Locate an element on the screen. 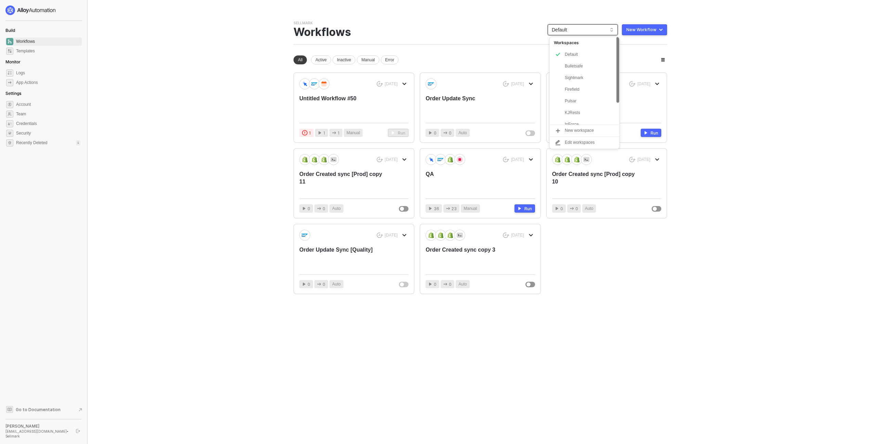 Image resolution: width=873 pixels, height=444 pixels. div: New Workflow is located at coordinates (641, 30).